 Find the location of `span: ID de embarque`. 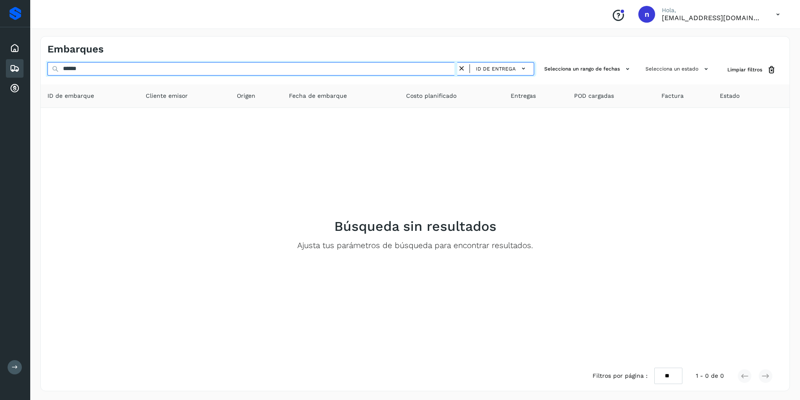

span: ID de embarque is located at coordinates (71, 96).